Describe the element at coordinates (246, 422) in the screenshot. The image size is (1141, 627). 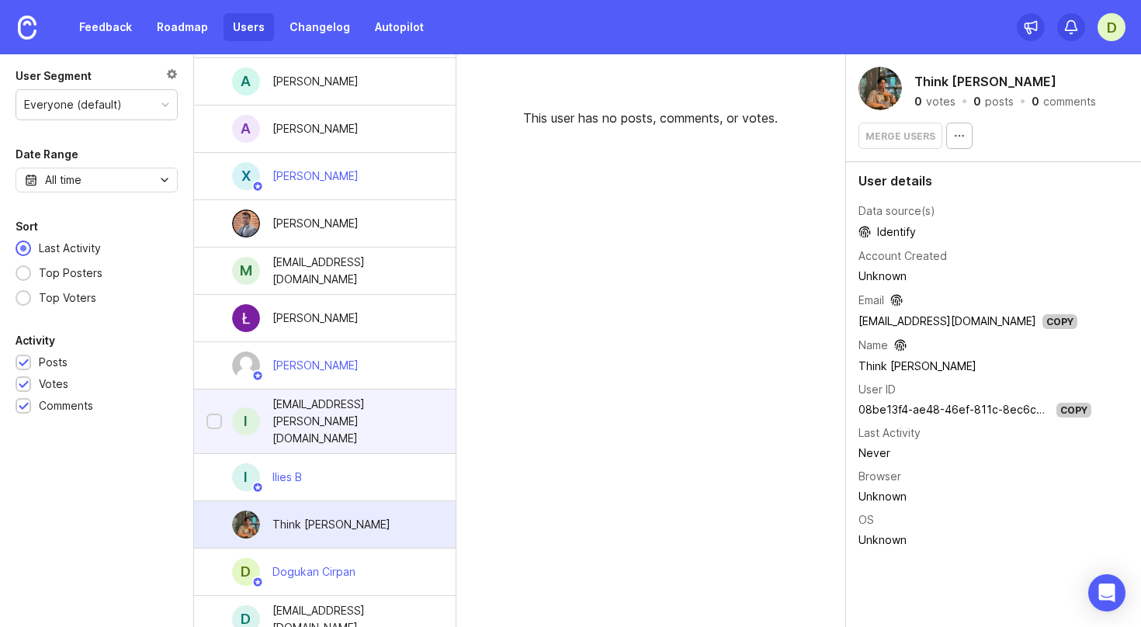
I see `div: i` at that location.